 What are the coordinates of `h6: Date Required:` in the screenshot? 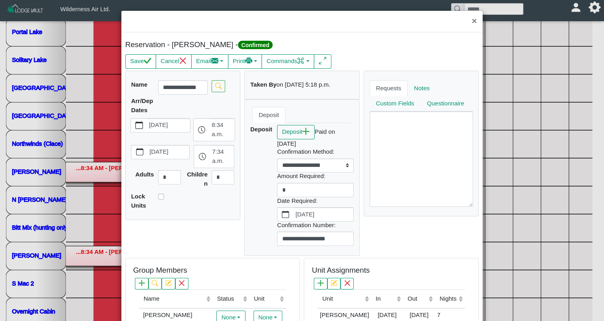 It's located at (315, 201).